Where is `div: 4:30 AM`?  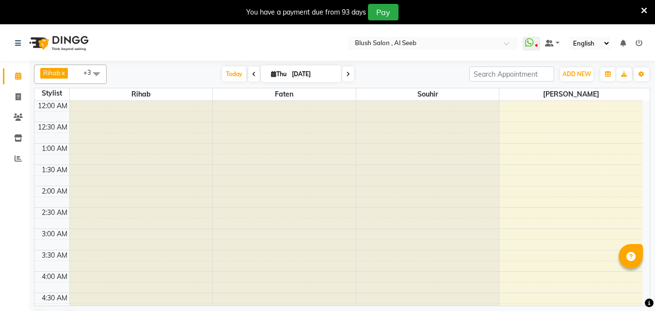 div: 4:30 AM is located at coordinates (54, 297).